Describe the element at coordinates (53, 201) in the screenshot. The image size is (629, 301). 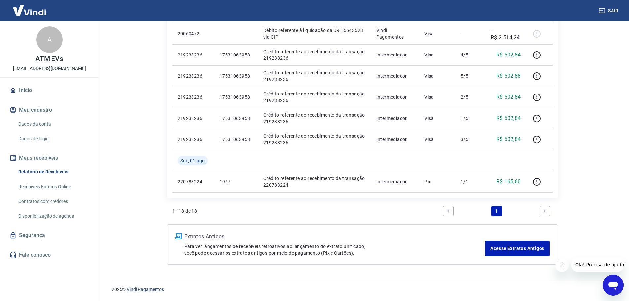
I see `a: Contratos com credores` at that location.